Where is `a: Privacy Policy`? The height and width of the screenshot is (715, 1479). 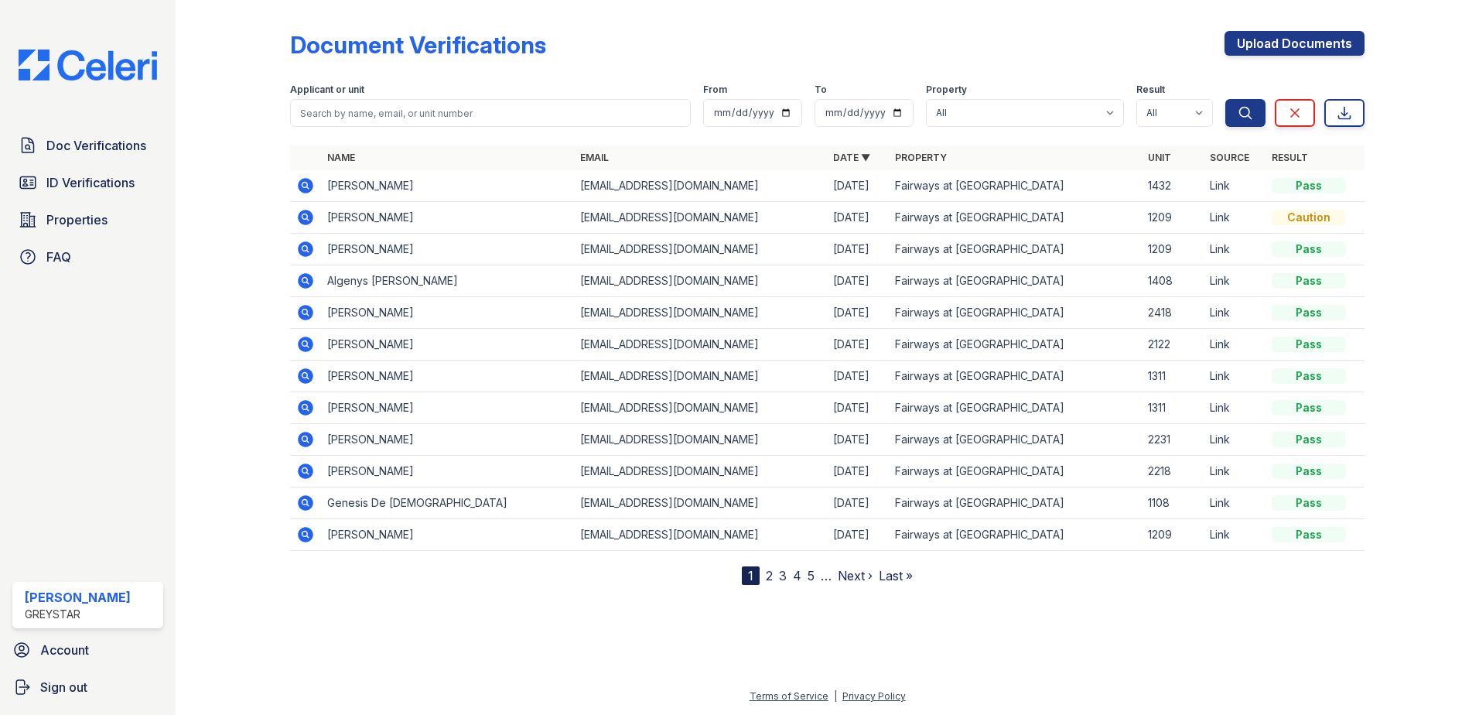
a: Privacy Policy is located at coordinates (874, 695).